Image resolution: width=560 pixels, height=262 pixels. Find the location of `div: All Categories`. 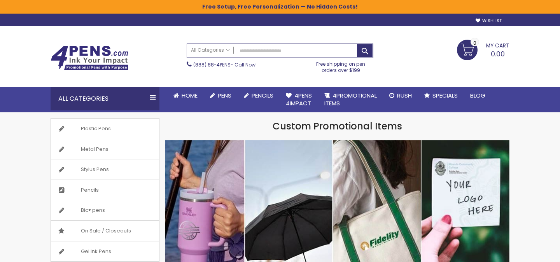

div: All Categories is located at coordinates (105, 99).